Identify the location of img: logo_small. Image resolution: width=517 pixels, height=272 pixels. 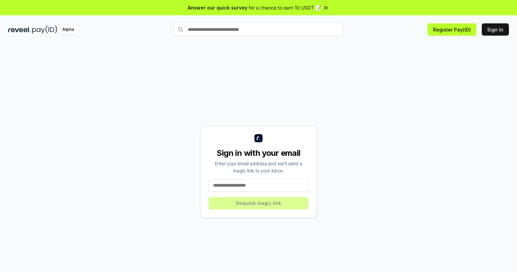
(258, 138).